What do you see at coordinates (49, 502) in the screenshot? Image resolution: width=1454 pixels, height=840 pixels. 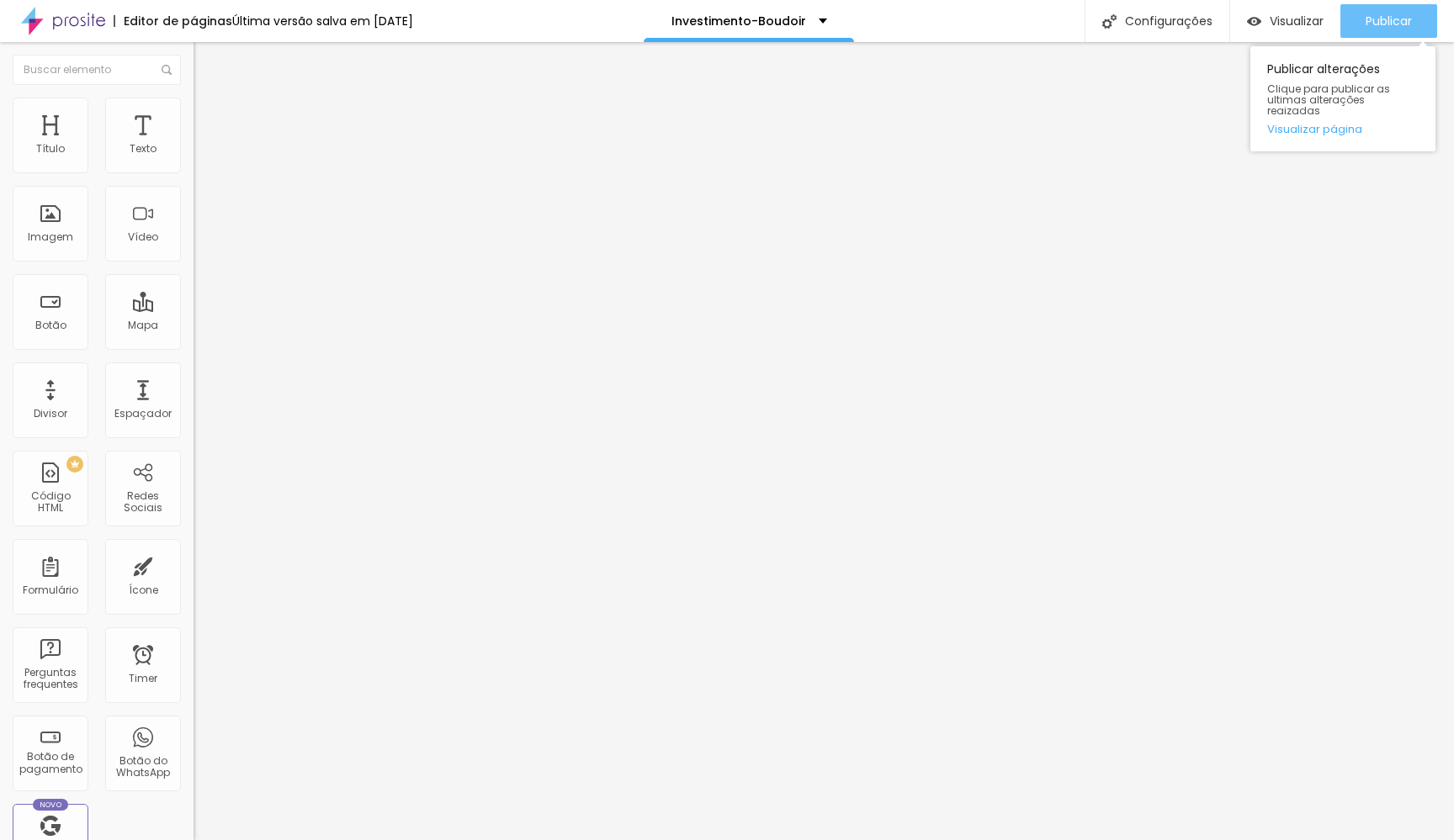 I see `div: Código HTML` at bounding box center [49, 502].